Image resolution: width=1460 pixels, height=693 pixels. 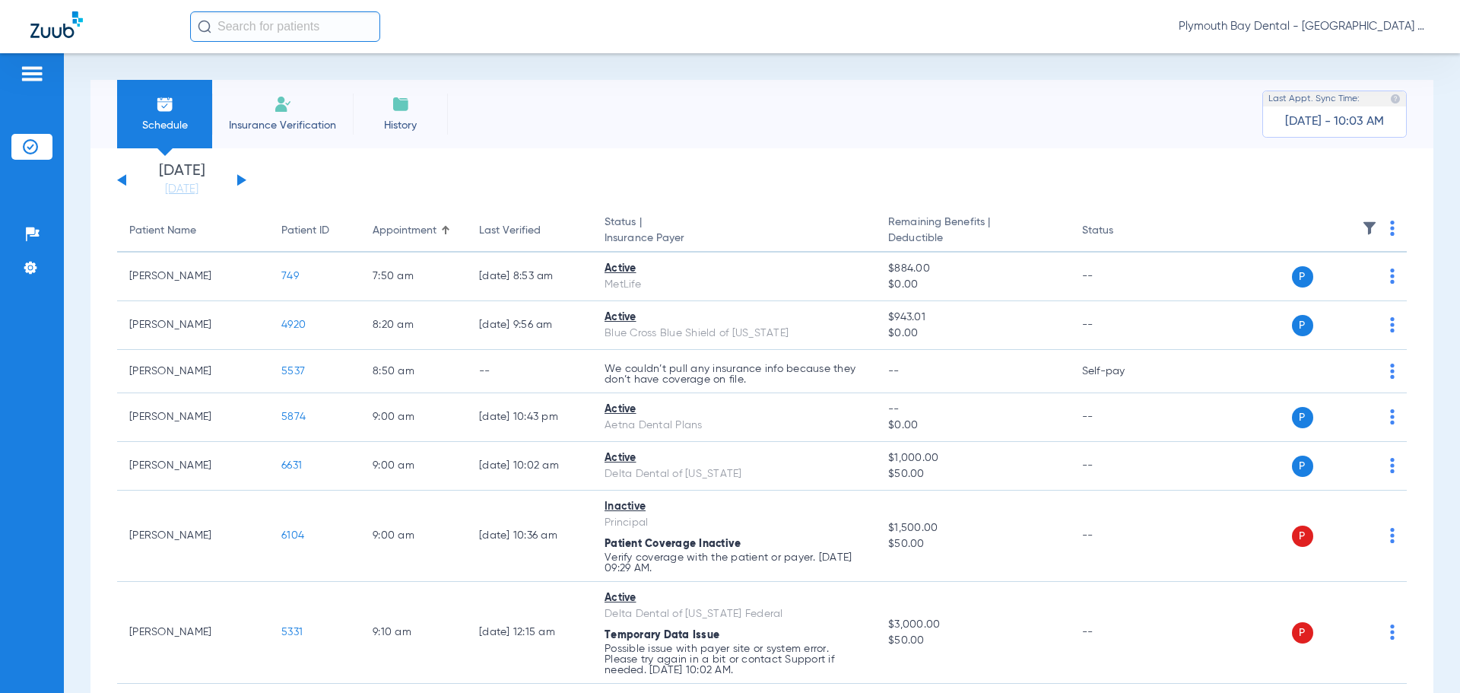 I want to click on img: Zuub Logo, so click(x=56, y=24).